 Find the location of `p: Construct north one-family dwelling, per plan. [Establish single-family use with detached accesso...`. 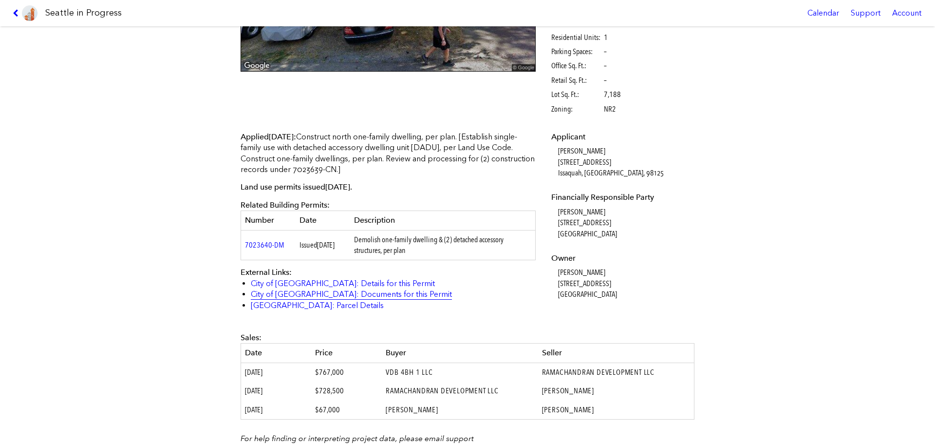

p: Construct north one-family dwelling, per plan. [Establish single-family use with detached accesso... is located at coordinates (388, 153).